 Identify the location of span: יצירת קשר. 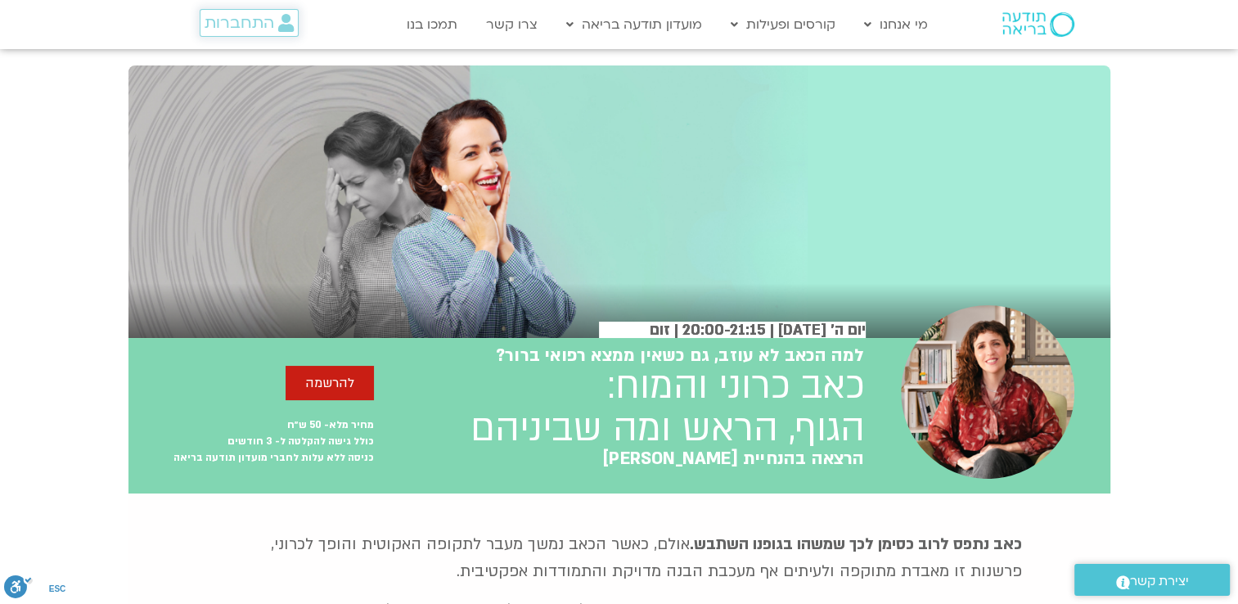
(1160, 581).